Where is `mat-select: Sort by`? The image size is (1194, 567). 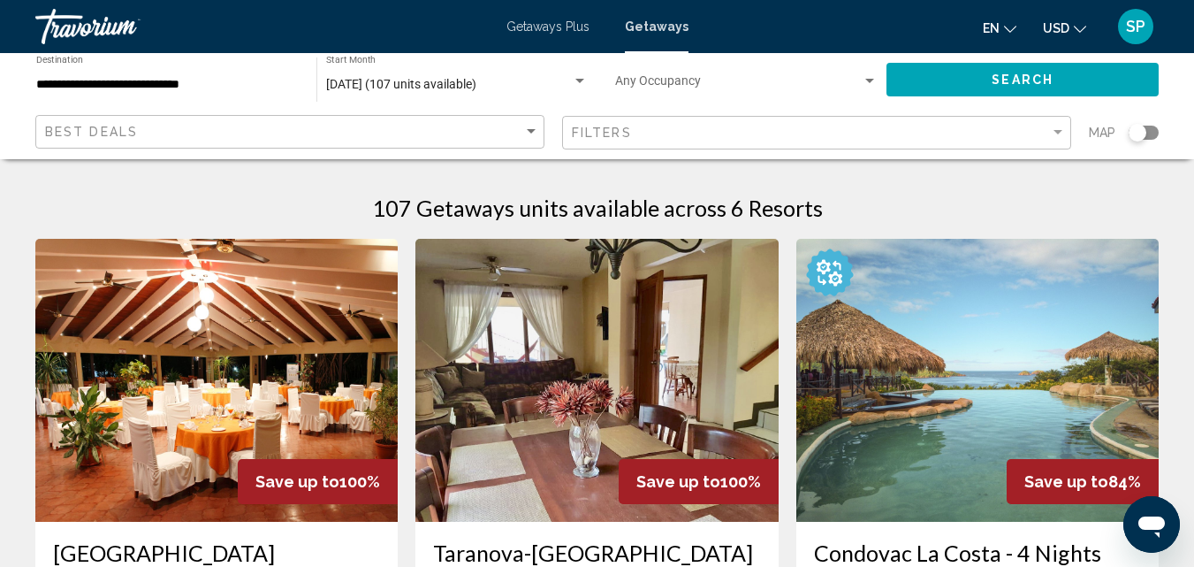
mat-select: Sort by is located at coordinates (292, 132).